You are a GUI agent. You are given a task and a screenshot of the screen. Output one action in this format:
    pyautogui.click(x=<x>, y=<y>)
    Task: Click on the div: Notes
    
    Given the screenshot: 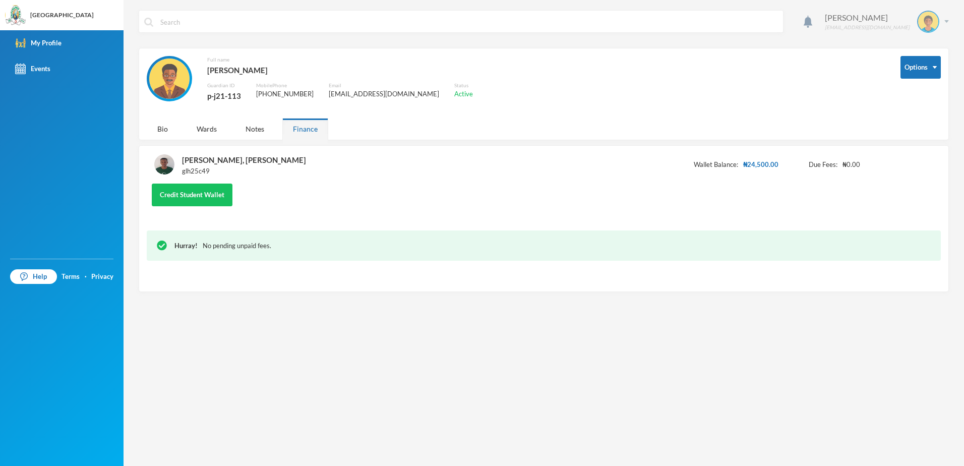 What is the action you would take?
    pyautogui.click(x=255, y=129)
    